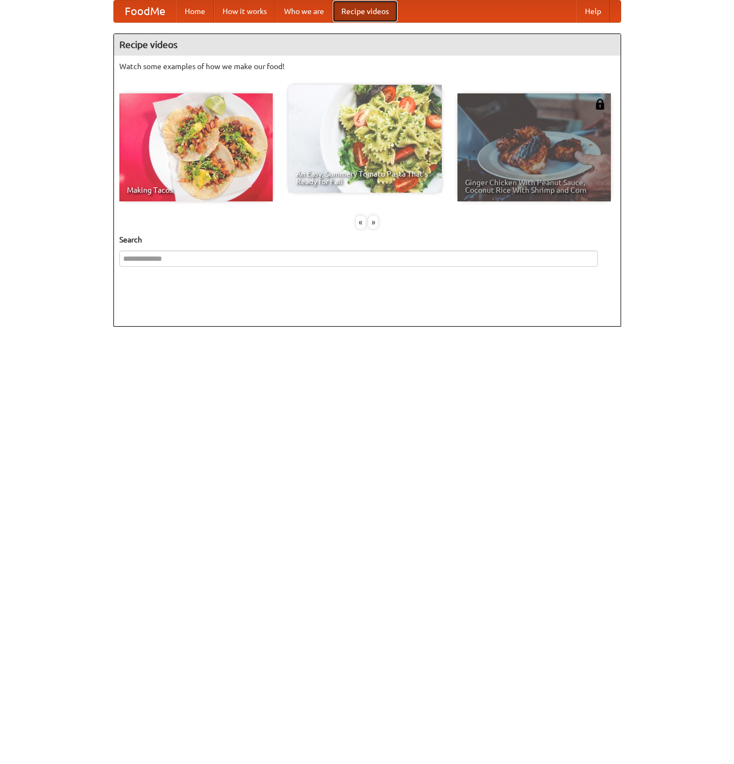 The width and height of the screenshot is (734, 764). What do you see at coordinates (600, 104) in the screenshot?
I see `img: 483408.png` at bounding box center [600, 104].